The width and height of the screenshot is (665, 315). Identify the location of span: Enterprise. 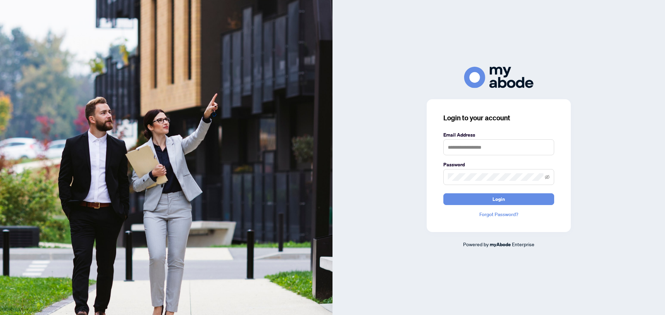
(523, 244).